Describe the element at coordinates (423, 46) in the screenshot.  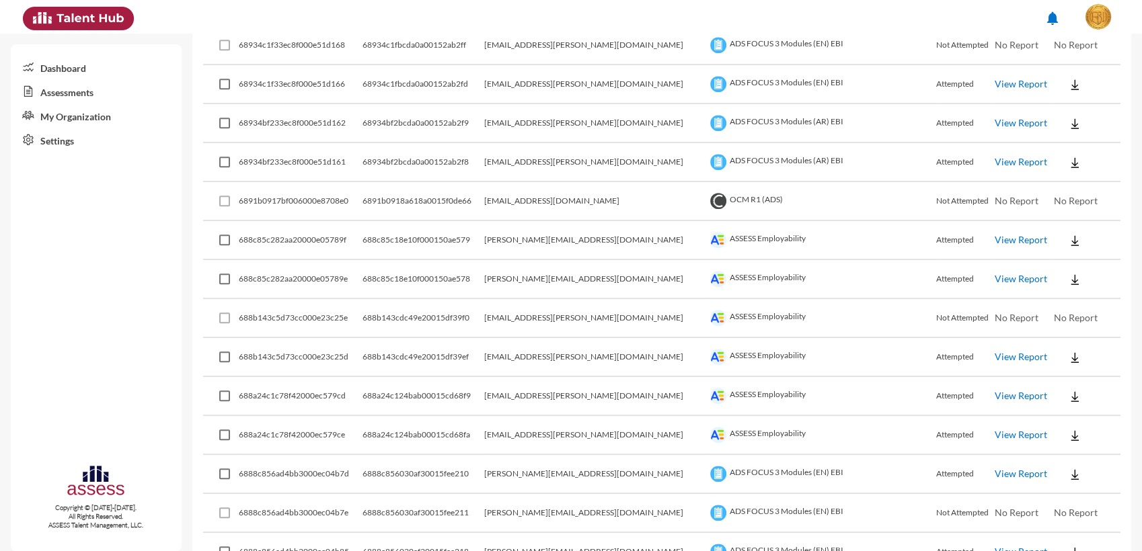
I see `td: 68934c1fbcda0a00152ab2ff` at that location.